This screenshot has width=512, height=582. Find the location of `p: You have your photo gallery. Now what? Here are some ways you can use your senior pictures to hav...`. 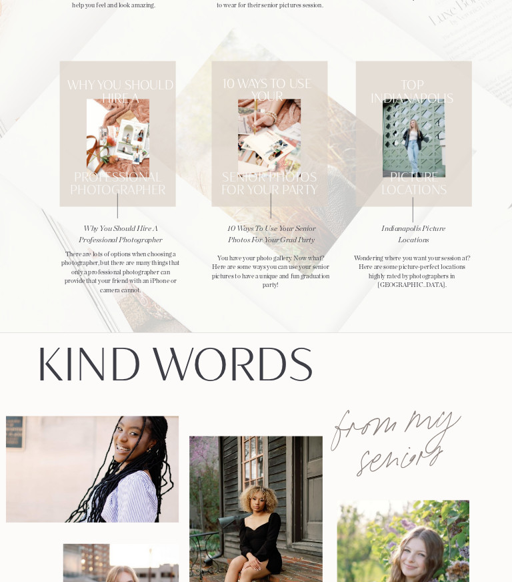

p: You have your photo gallery. Now what? Here are some ways you can use your senior pictures to hav... is located at coordinates (270, 272).